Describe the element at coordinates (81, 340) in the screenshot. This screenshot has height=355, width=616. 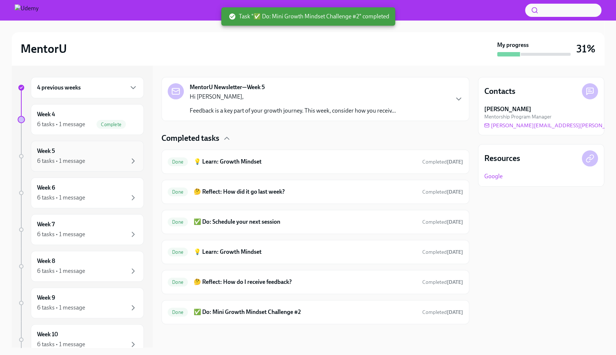
I see `a: Week 106 tasks • 1 message` at that location.